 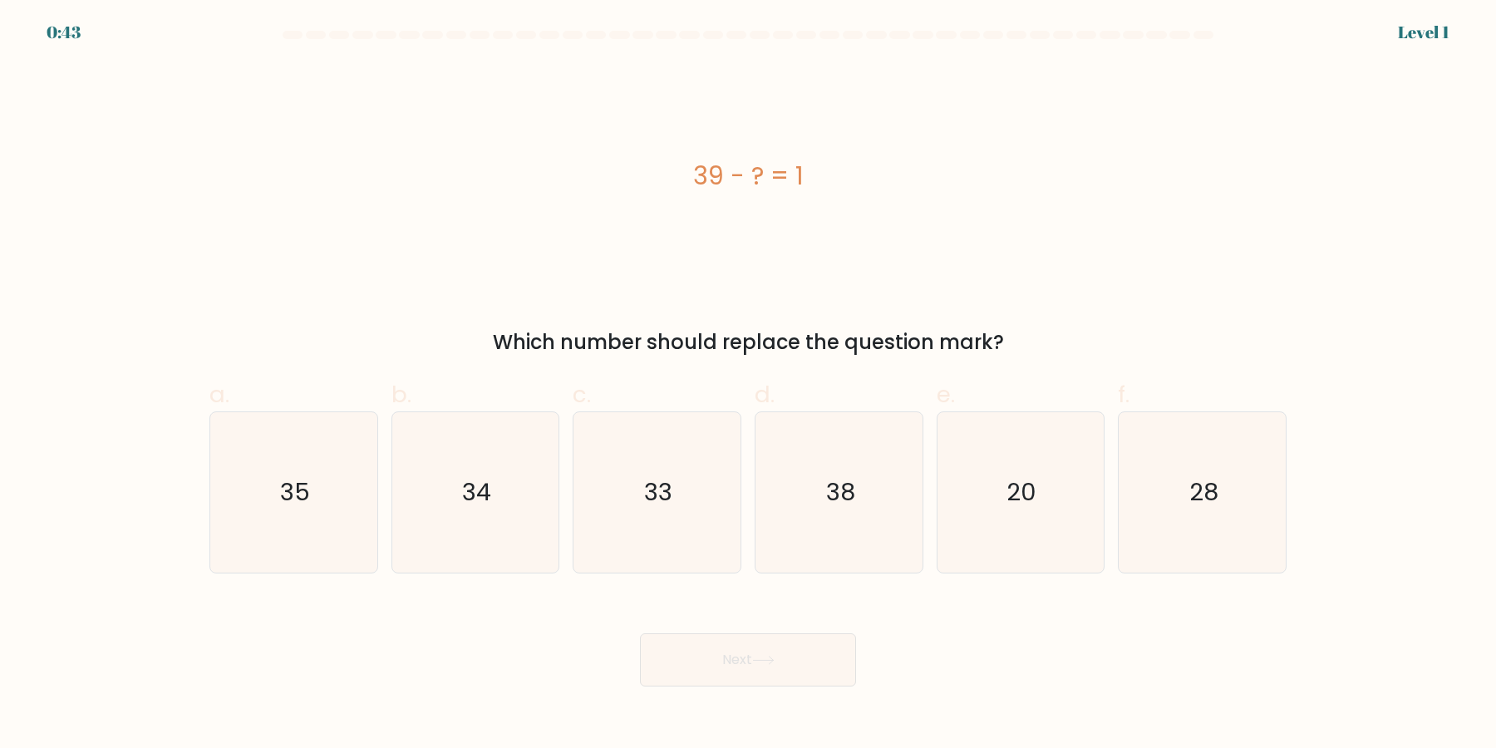 I want to click on span: b., so click(x=401, y=394).